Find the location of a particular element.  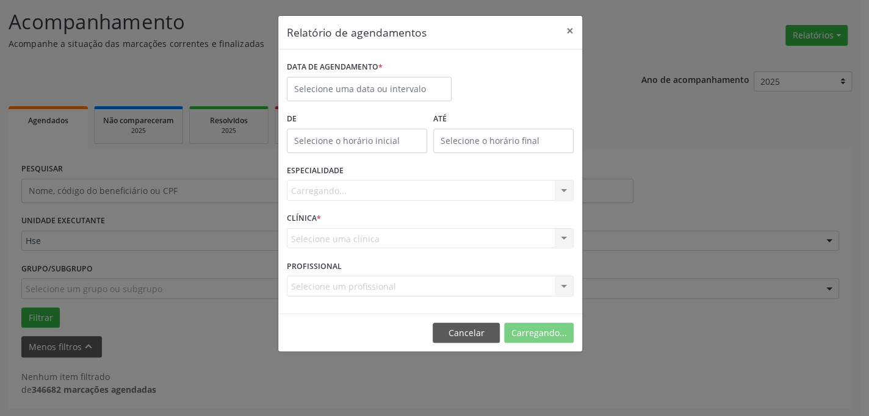

label: CLÍNICA is located at coordinates (304, 219).